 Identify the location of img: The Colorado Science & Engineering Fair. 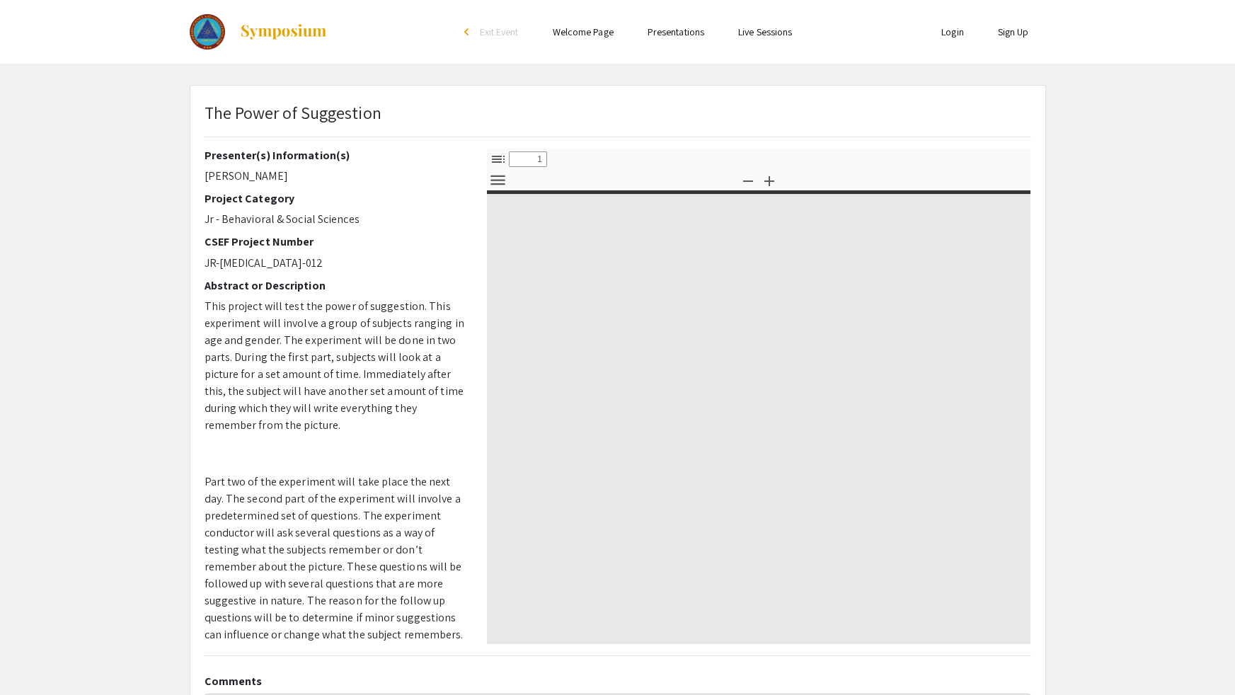
(207, 32).